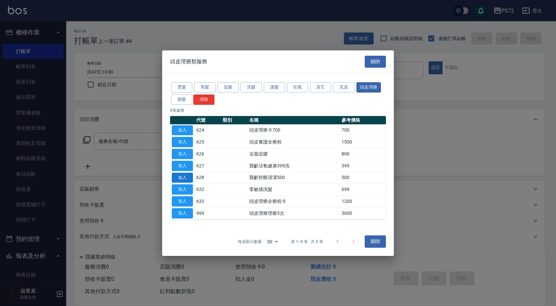 This screenshot has width=556, height=306. Describe the element at coordinates (294, 130) in the screenshot. I see `td: 頭皮理療卡700` at that location.